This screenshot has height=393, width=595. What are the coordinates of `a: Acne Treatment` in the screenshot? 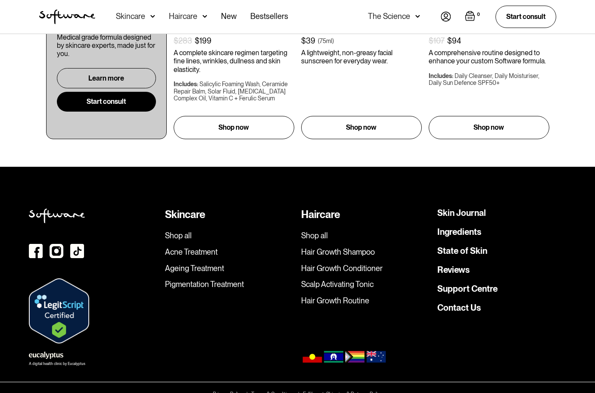 It's located at (230, 252).